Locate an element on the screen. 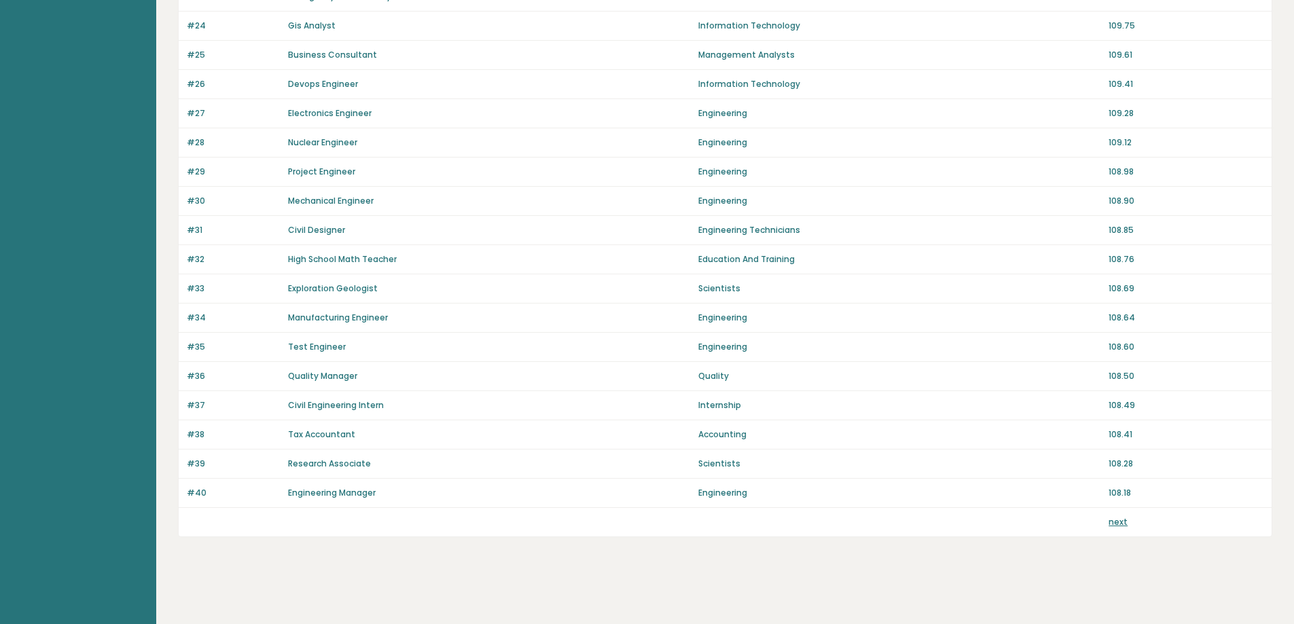 The image size is (1294, 624). p: #33 is located at coordinates (233, 289).